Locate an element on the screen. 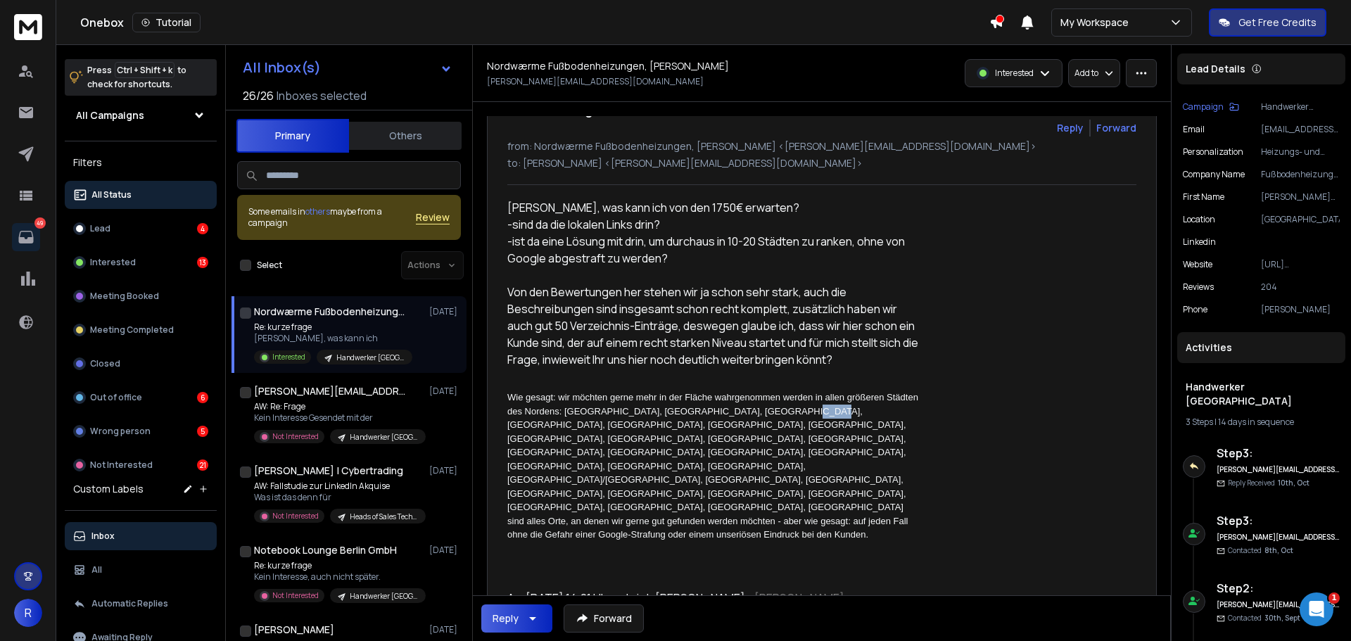 This screenshot has height=641, width=1351. button: Campaign is located at coordinates (1211, 107).